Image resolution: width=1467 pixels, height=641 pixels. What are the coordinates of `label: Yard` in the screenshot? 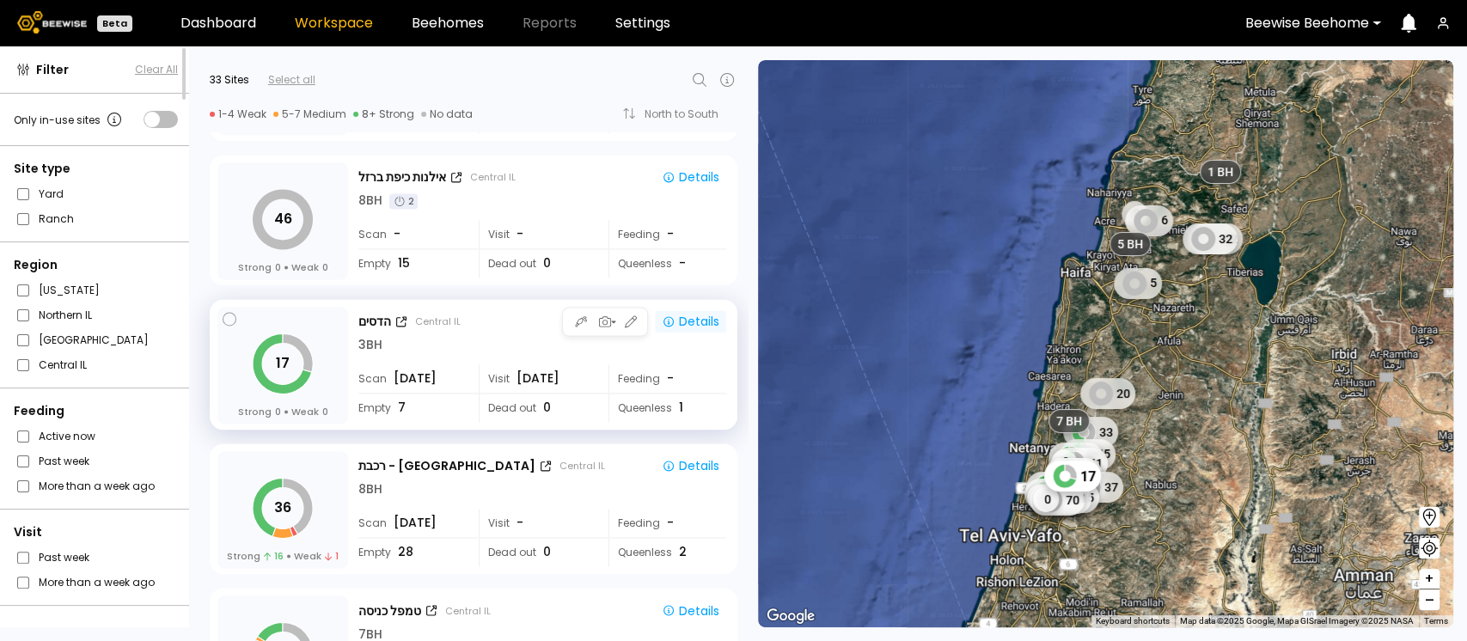 It's located at (51, 193).